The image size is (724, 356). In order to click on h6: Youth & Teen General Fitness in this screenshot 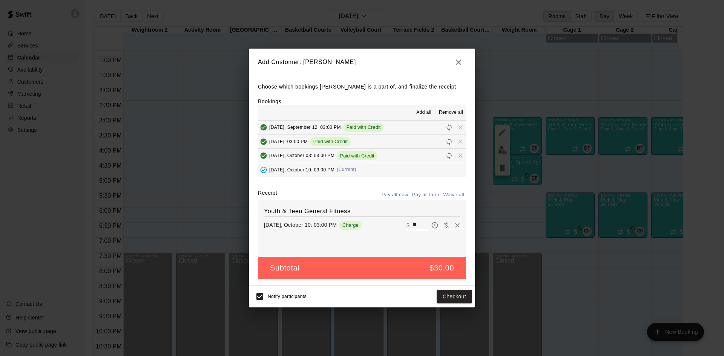, I will do `click(362, 211)`.